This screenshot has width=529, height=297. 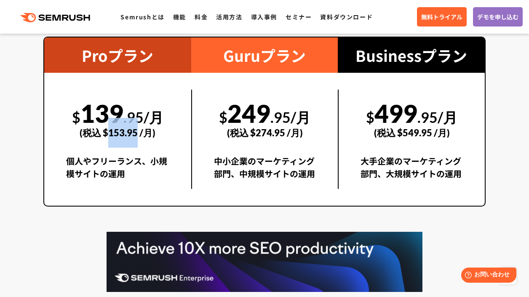 What do you see at coordinates (442, 17) in the screenshot?
I see `span: 無料トライアル` at bounding box center [442, 17].